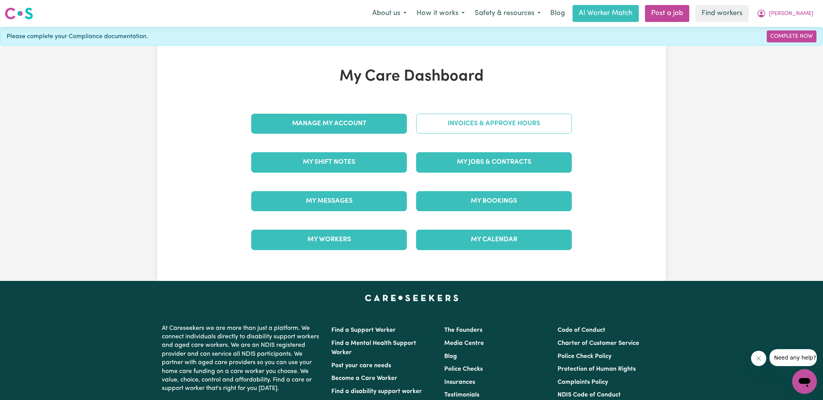 This screenshot has width=823, height=400. I want to click on a: The Founders, so click(463, 330).